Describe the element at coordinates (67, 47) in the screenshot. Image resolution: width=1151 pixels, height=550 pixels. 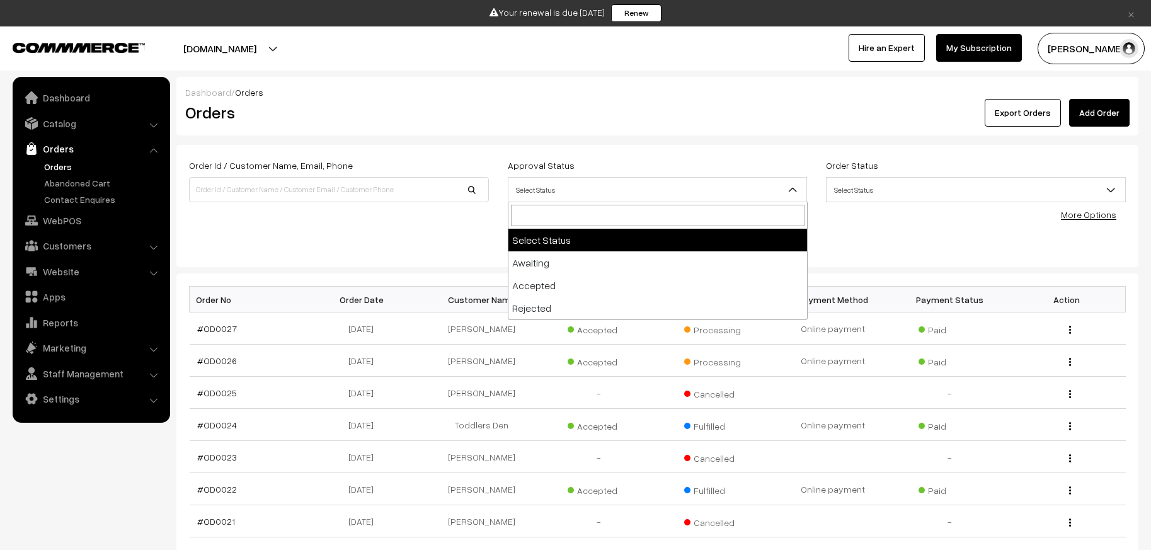
I see `a: COMMMERCE` at that location.